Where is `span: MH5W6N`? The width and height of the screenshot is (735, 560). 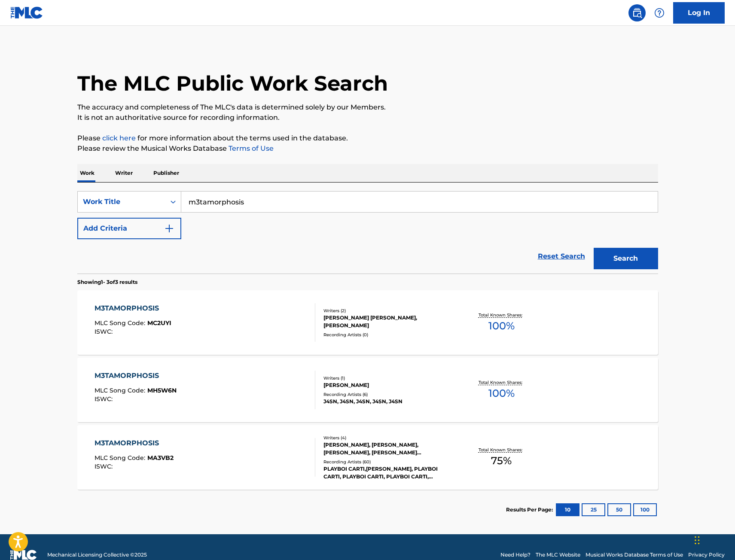
span: MH5W6N is located at coordinates (162, 391).